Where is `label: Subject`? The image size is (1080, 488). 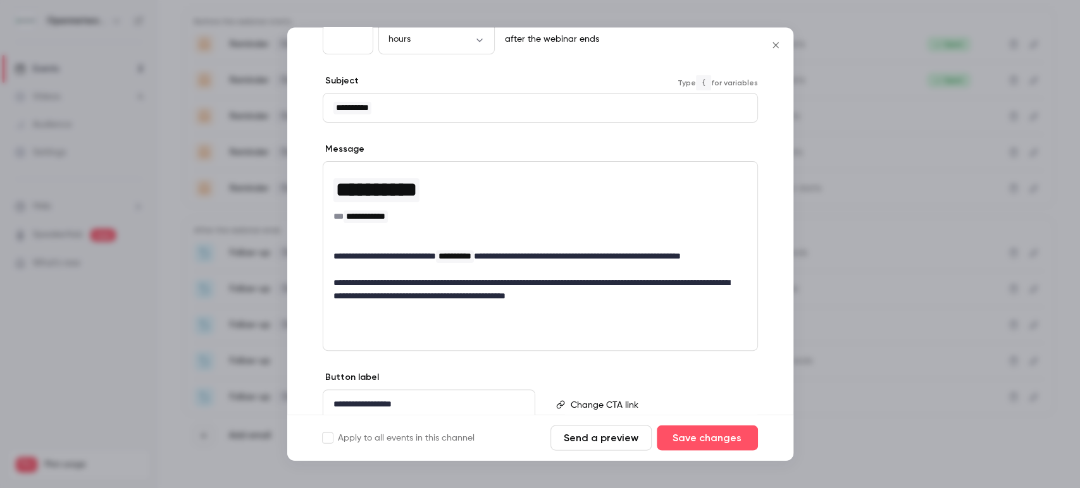 label: Subject is located at coordinates (340, 82).